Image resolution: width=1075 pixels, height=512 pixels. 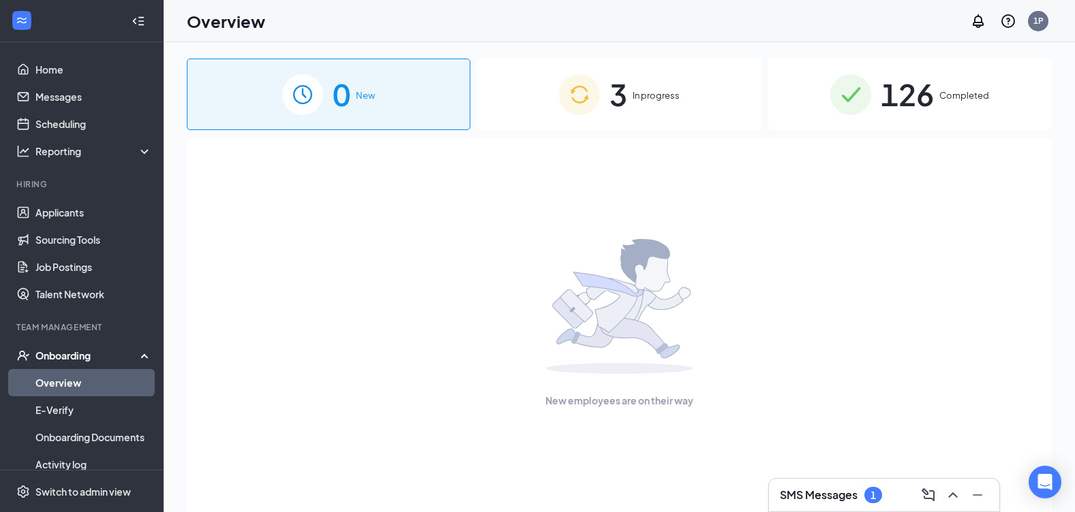 I want to click on div: 1, so click(x=873, y=495).